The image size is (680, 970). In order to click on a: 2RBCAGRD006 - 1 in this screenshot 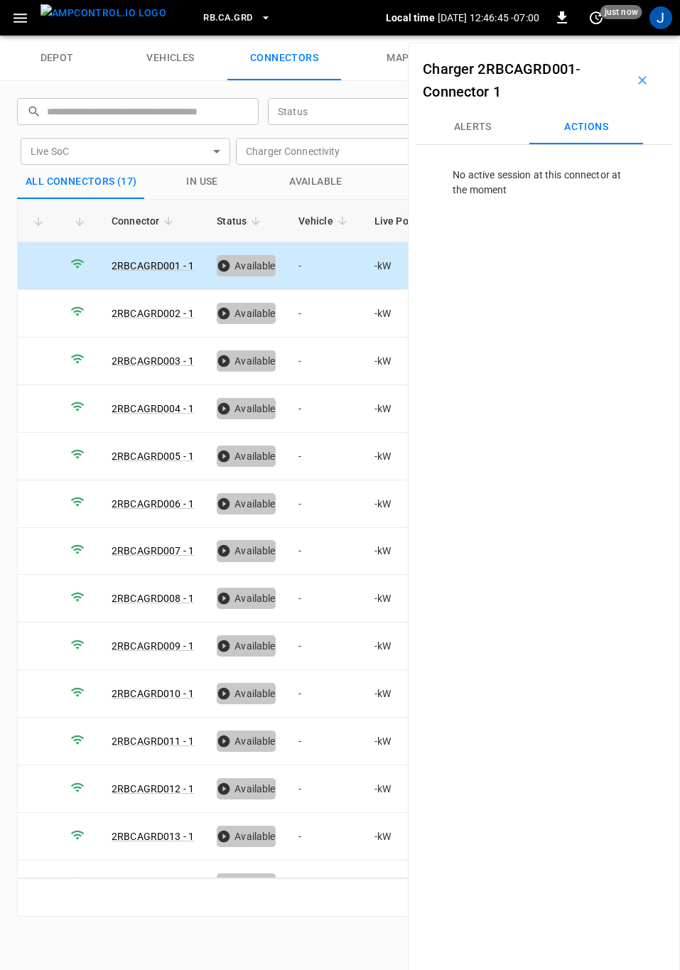, I will do `click(153, 504)`.